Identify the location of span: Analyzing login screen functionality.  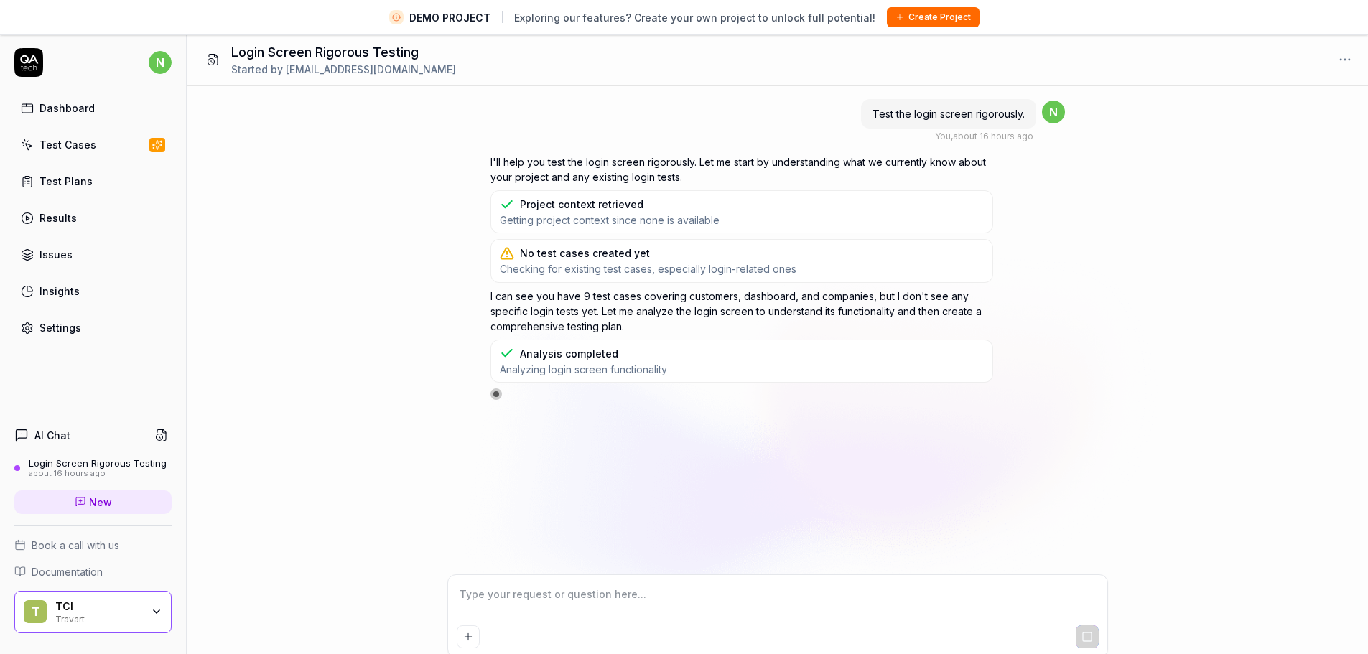
(583, 369).